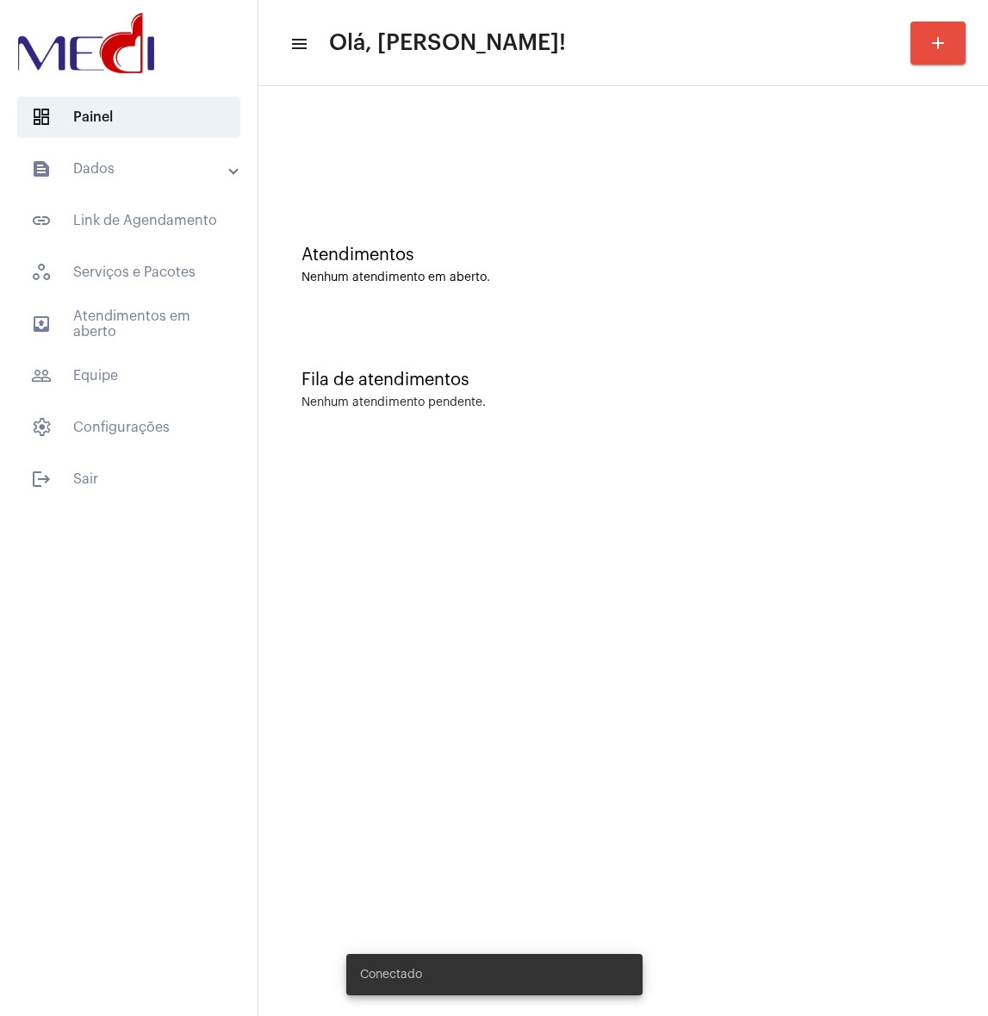 The width and height of the screenshot is (988, 1016). Describe the element at coordinates (128, 117) in the screenshot. I see `span: Painel` at that location.